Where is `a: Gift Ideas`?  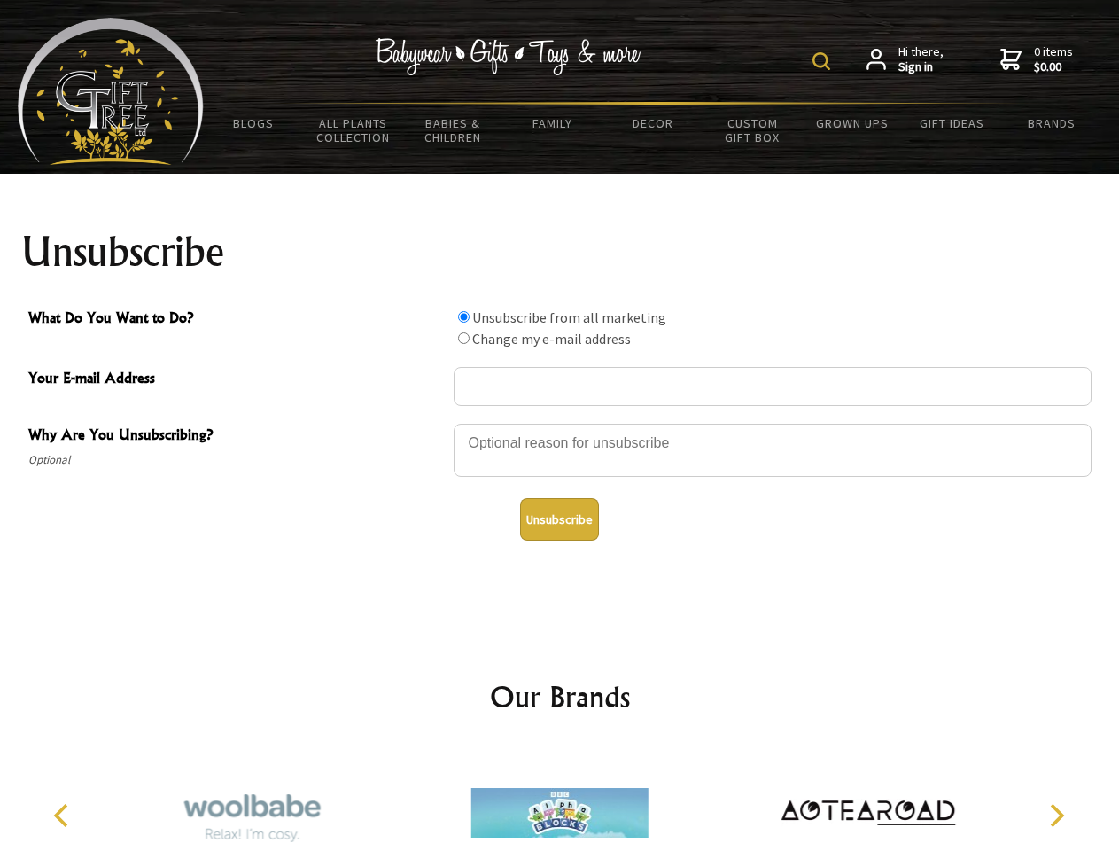
a: Gift Ideas is located at coordinates (952, 123).